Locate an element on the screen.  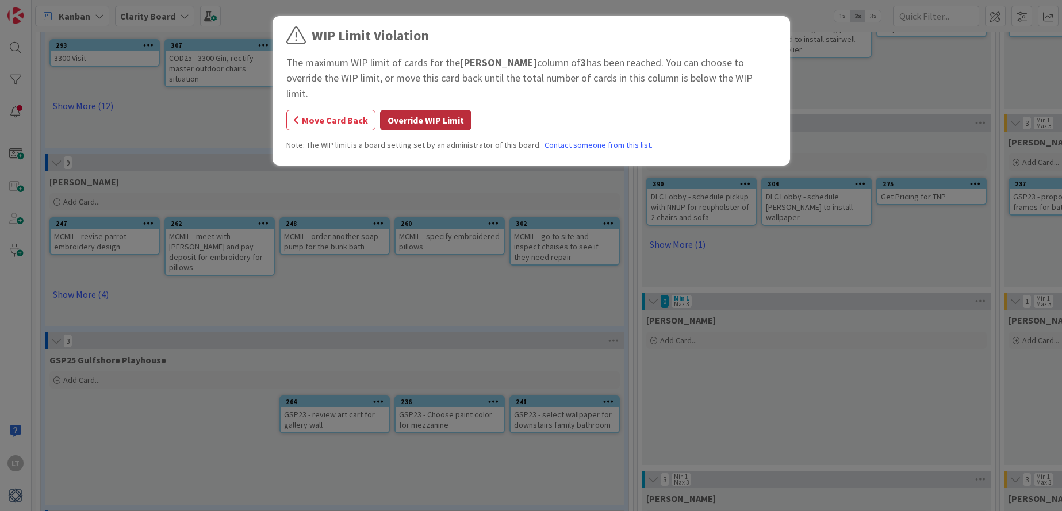
div: WIP Limit Violation is located at coordinates (370, 36).